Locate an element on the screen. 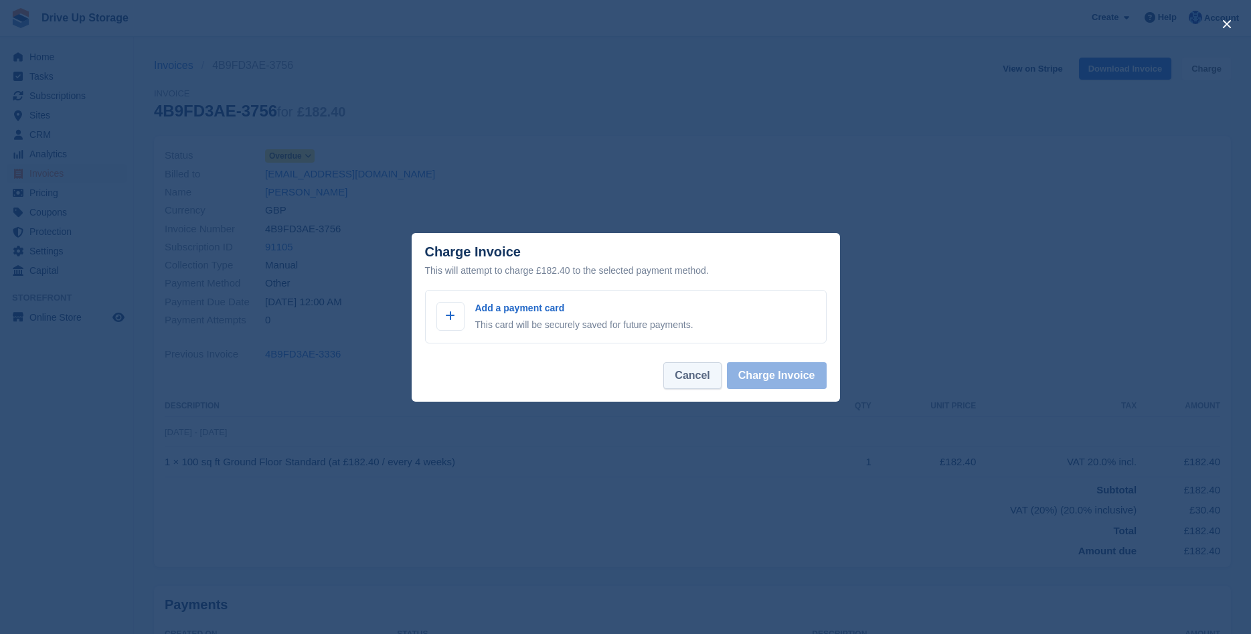 The width and height of the screenshot is (1251, 634). div: Charge Invoice is located at coordinates (626, 261).